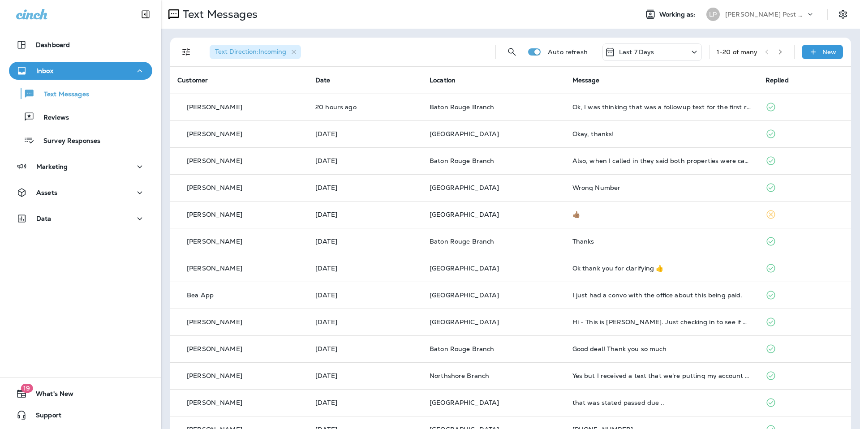  I want to click on button: Support, so click(81, 415).